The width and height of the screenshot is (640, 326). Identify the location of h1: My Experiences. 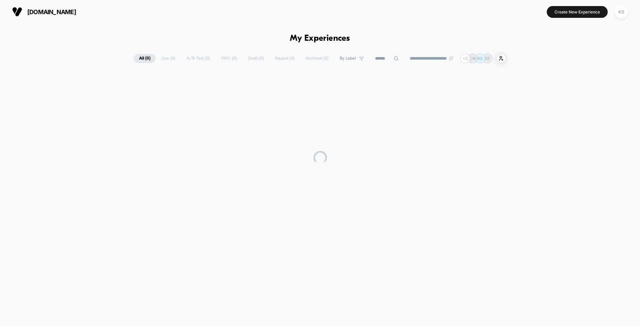
(320, 38).